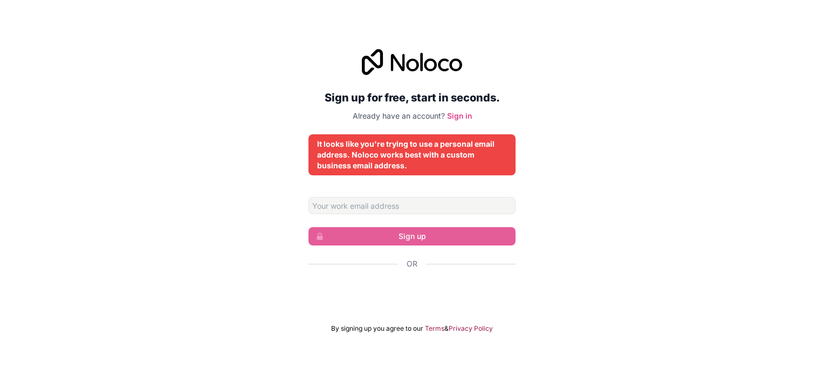 Image resolution: width=824 pixels, height=382 pixels. What do you see at coordinates (412, 206) in the screenshot?
I see `input: Email address` at bounding box center [412, 206].